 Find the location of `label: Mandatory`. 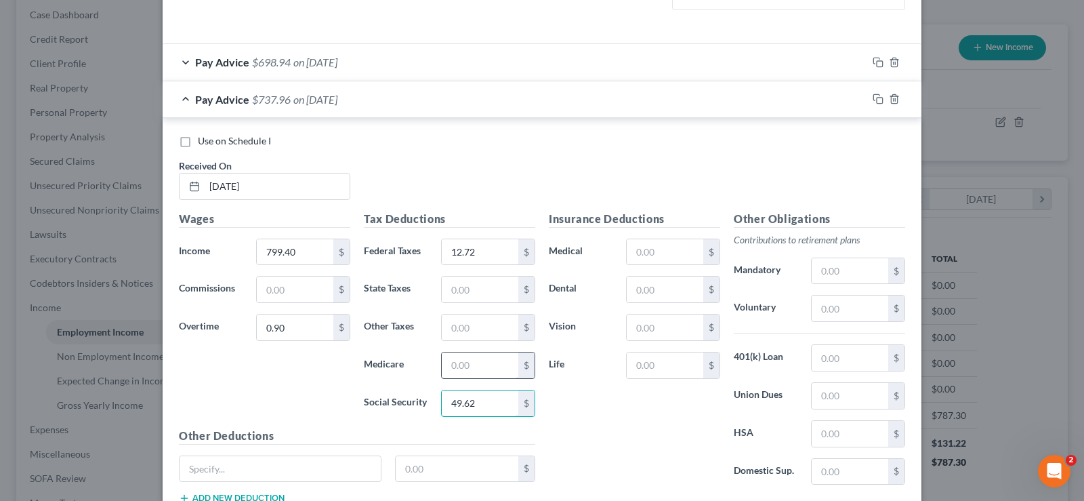

label: Mandatory is located at coordinates (766, 271).